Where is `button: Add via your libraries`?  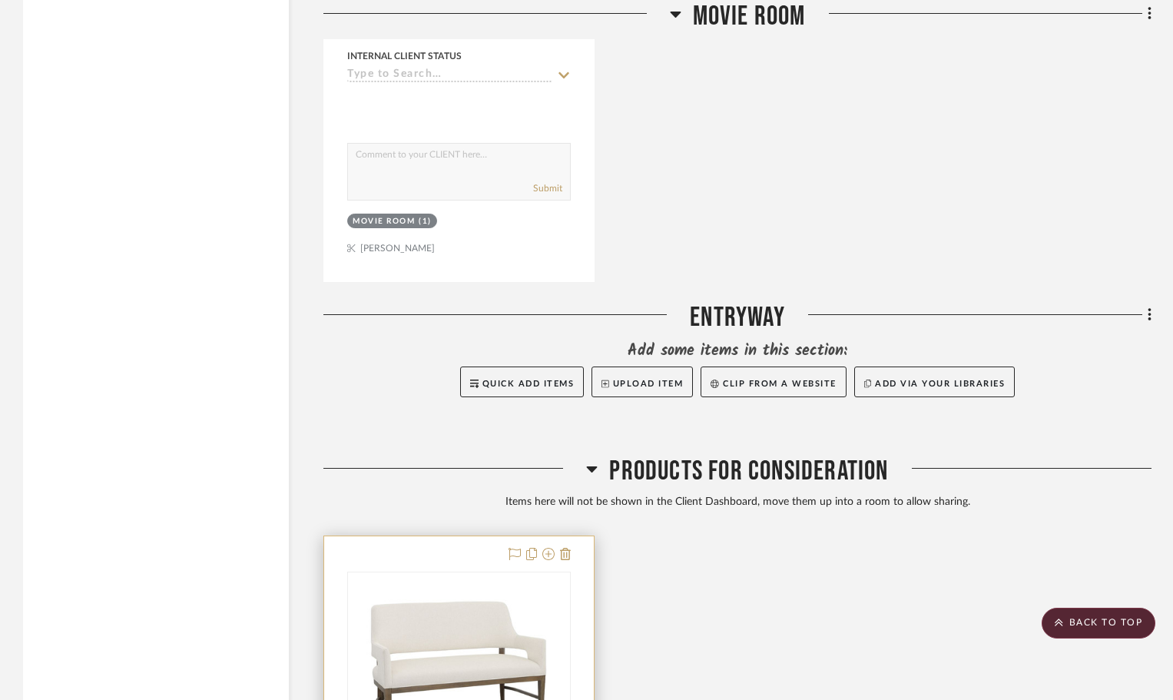
button: Add via your libraries is located at coordinates (935, 382).